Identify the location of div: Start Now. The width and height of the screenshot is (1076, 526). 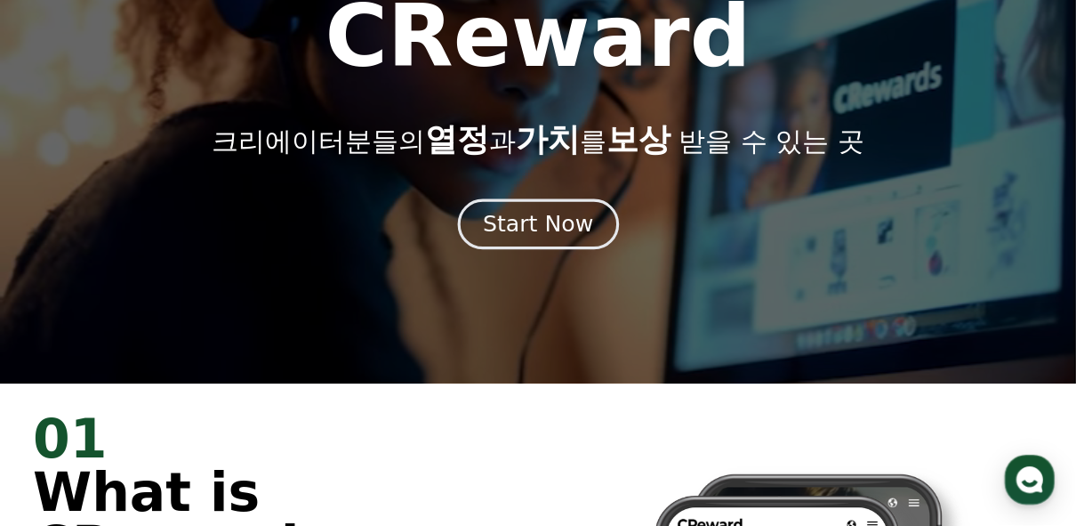
(538, 224).